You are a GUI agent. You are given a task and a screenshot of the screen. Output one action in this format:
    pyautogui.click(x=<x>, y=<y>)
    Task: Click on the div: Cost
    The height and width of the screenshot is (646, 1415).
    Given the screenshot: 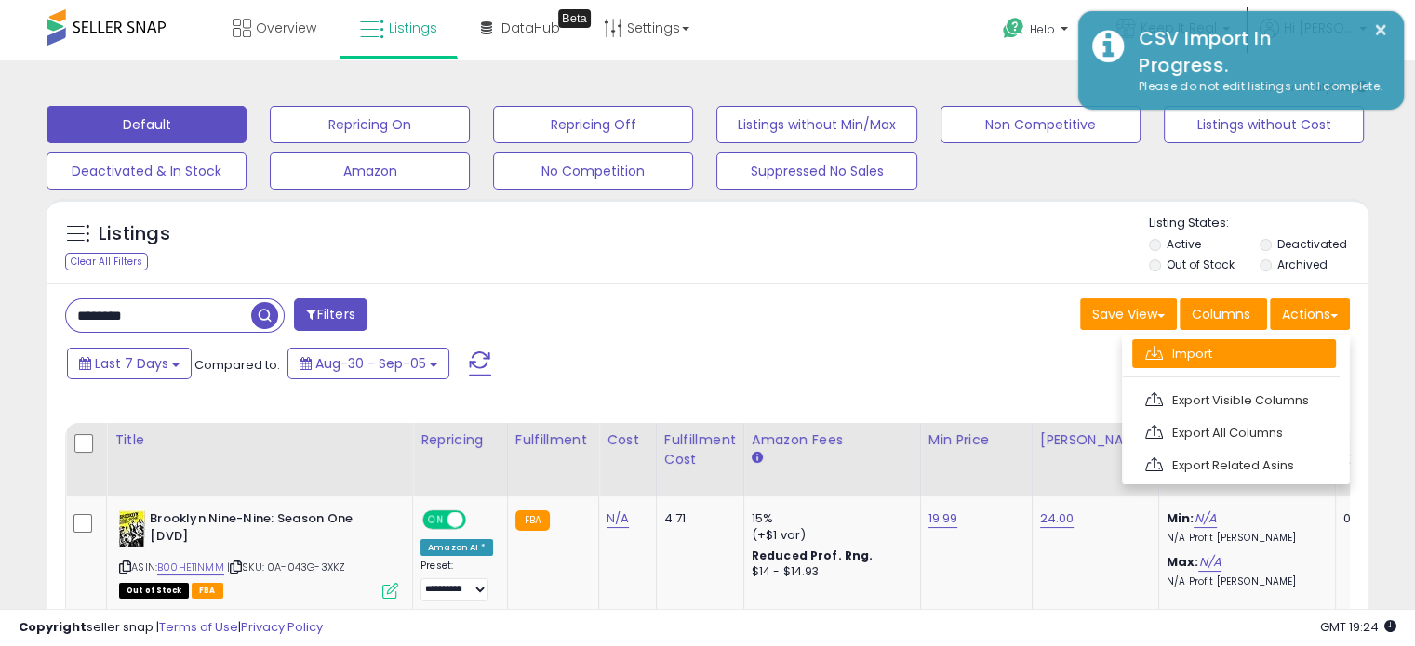 What is the action you would take?
    pyautogui.click(x=627, y=440)
    